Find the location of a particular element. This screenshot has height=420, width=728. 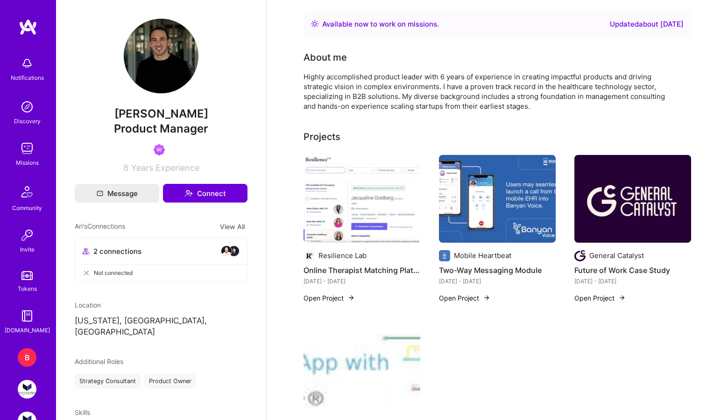

img: Two-Way Messaging Module is located at coordinates (497, 199).